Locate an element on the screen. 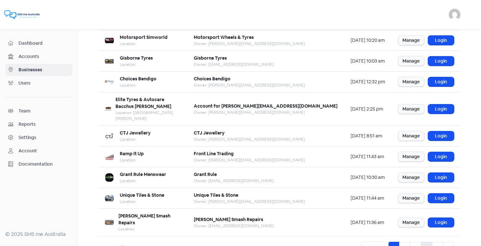 Image resolution: width=481 pixels, height=246 pixels. div: Settings is located at coordinates (27, 138).